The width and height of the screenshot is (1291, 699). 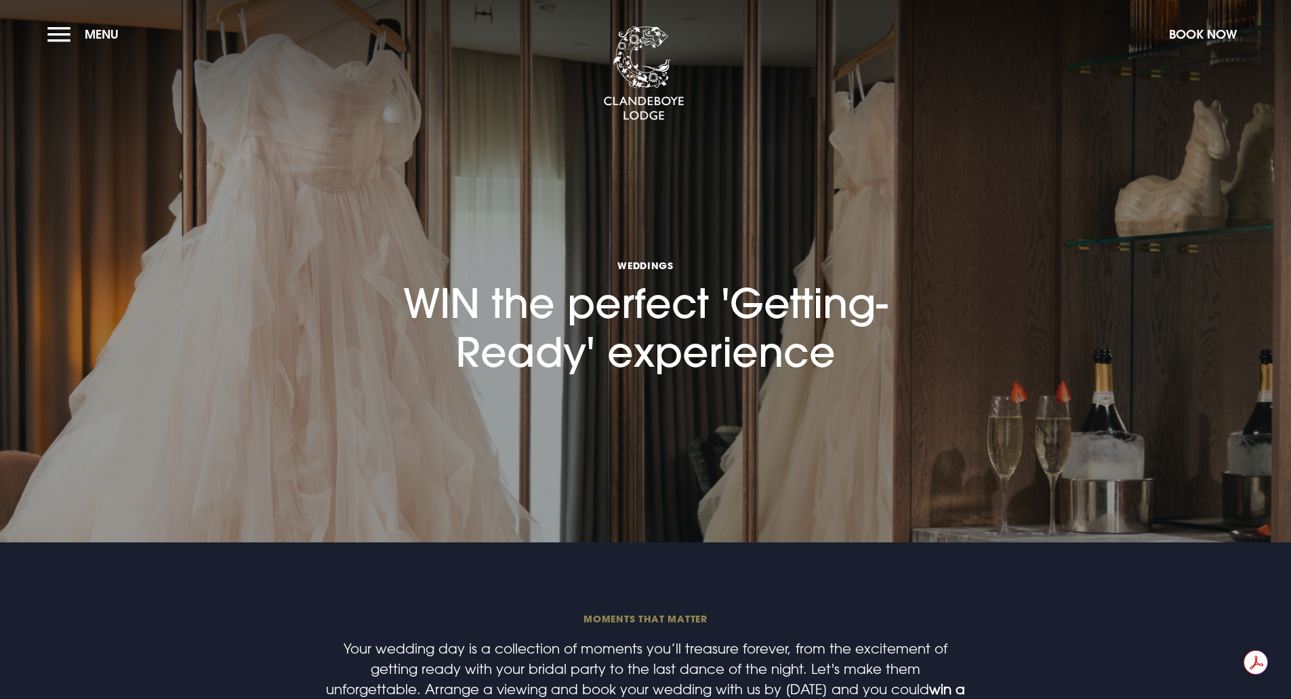 I want to click on span: Menu, so click(x=102, y=34).